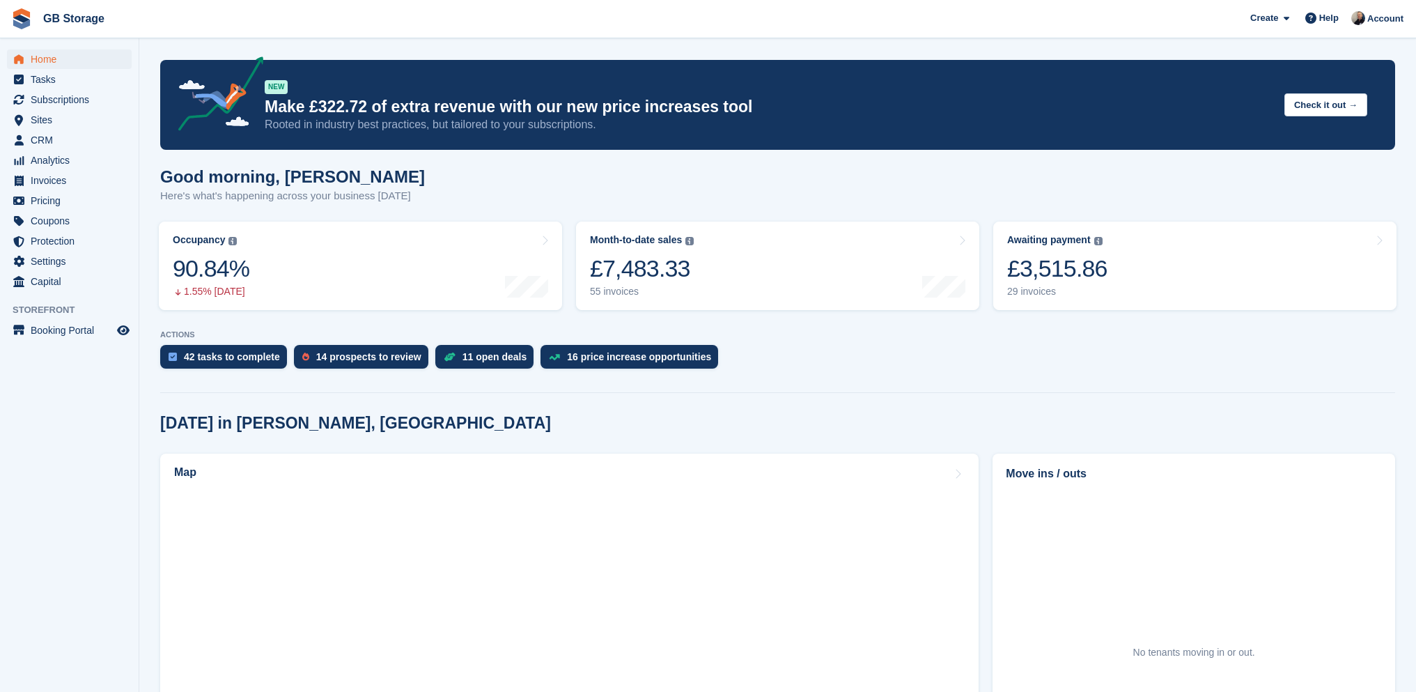  I want to click on img: deal-1b604bf984904fb50ccaf53a9ad4b4a5d6e5aea283cecdc64d6e3604feb123c2.svg, so click(449, 357).